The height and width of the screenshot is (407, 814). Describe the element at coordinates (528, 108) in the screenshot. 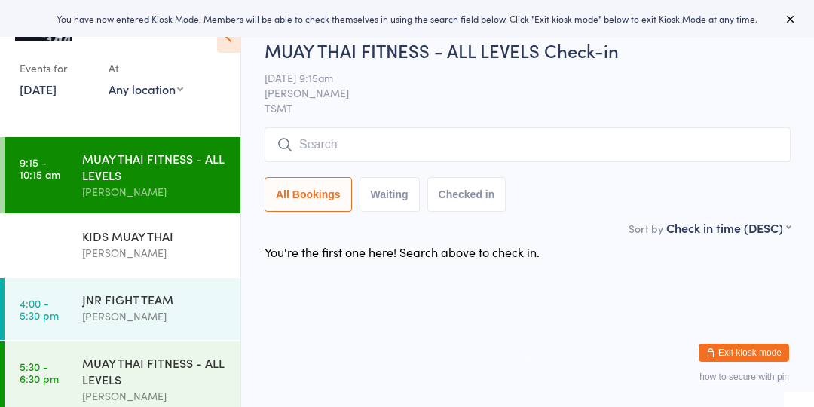

I see `span: TSMT` at that location.